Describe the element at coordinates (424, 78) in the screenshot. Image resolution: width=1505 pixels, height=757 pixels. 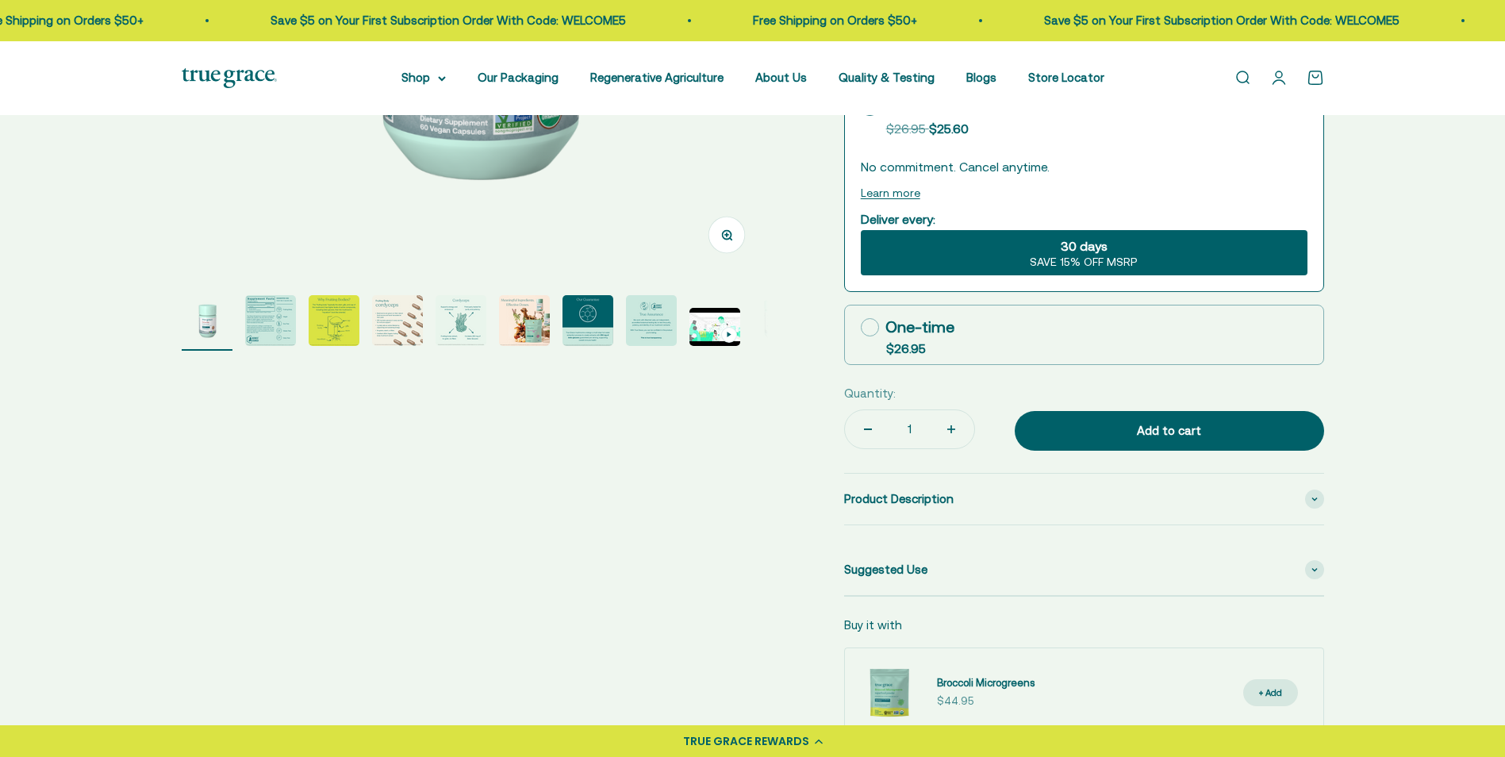
I see `summary: Shop` at that location.